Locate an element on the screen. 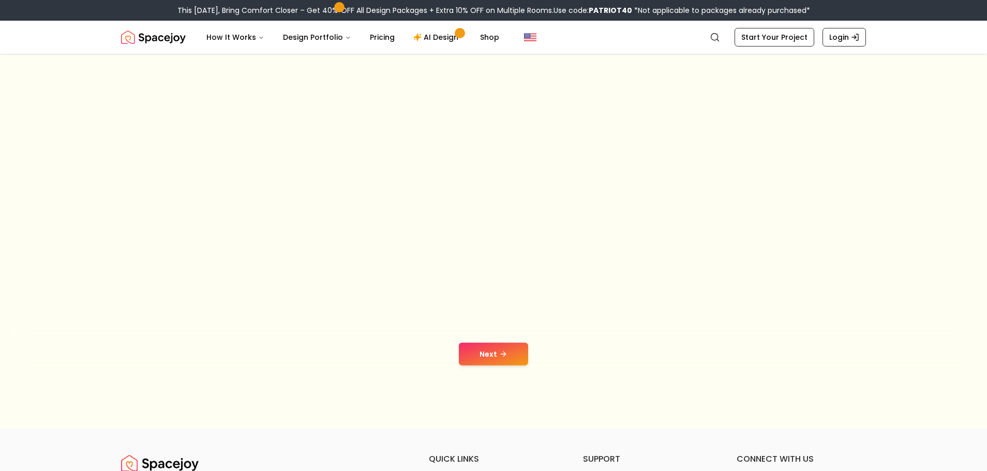 The width and height of the screenshot is (987, 471). span: Use code: is located at coordinates (593, 10).